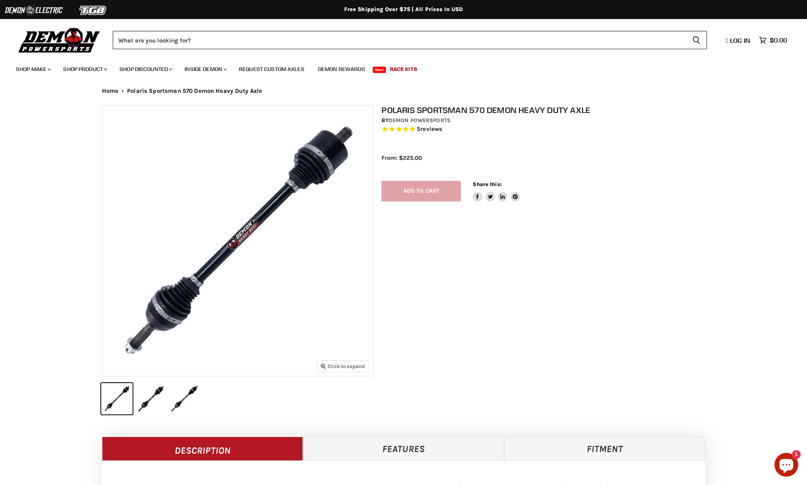 The width and height of the screenshot is (807, 485). What do you see at coordinates (85, 69) in the screenshot?
I see `a: Shop Product` at bounding box center [85, 69].